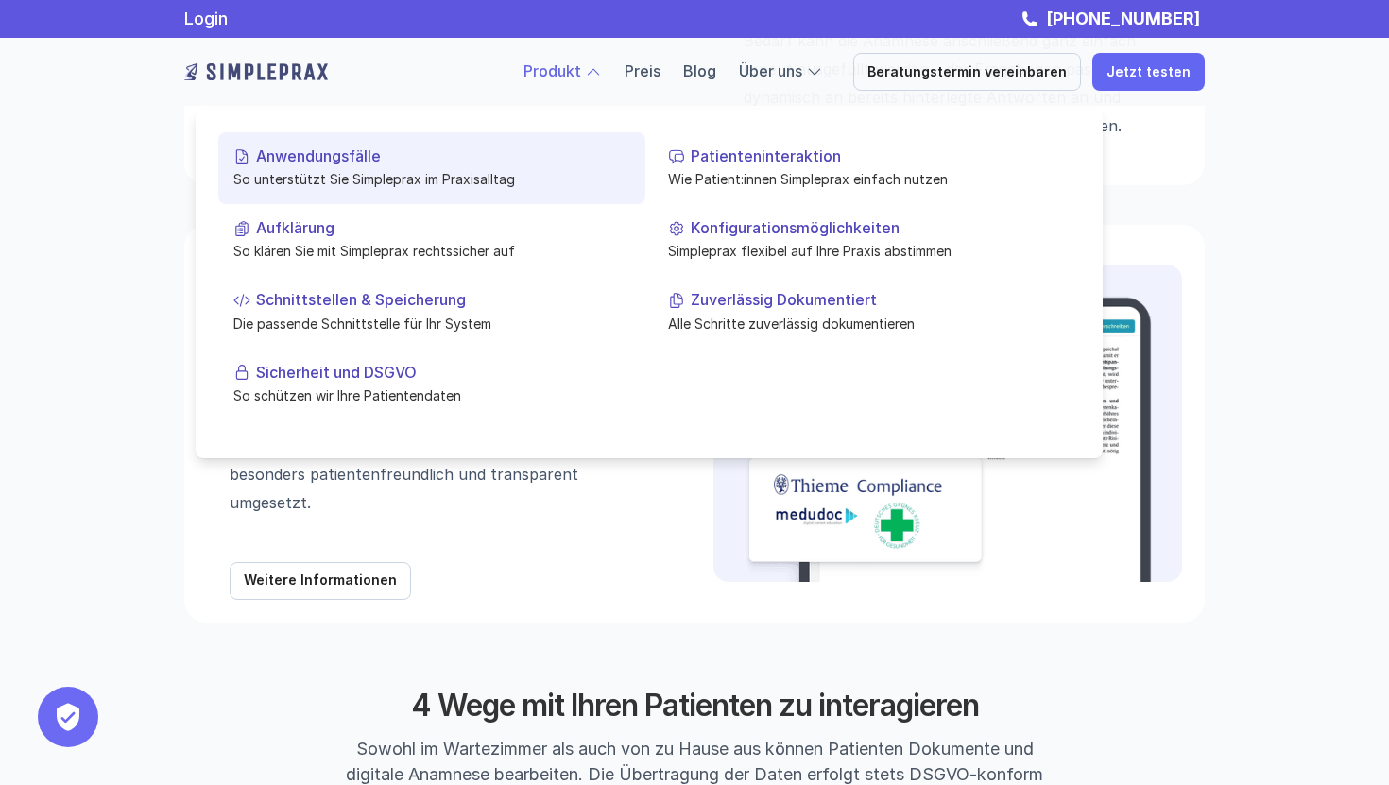 The width and height of the screenshot is (1389, 785). I want to click on p: Alle Schritte zuverlässig dokumentieren, so click(866, 322).